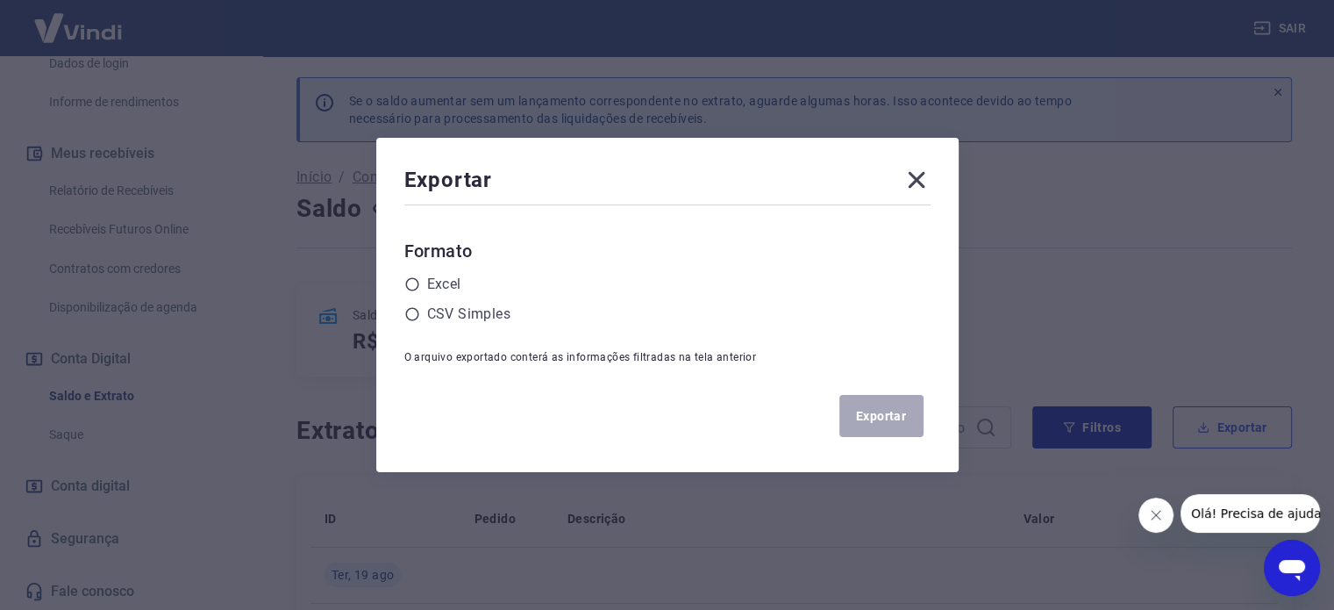 This screenshot has height=610, width=1334. What do you see at coordinates (79, 19) in the screenshot?
I see `span: Olá! Precisa de ajuda?` at bounding box center [79, 19].